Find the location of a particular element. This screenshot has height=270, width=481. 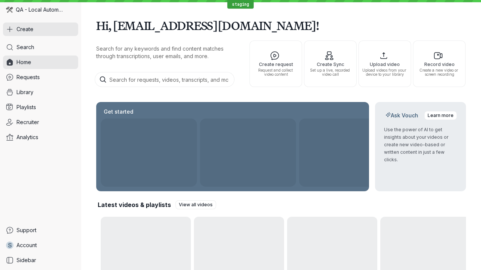

span: s is located at coordinates (10, 246).